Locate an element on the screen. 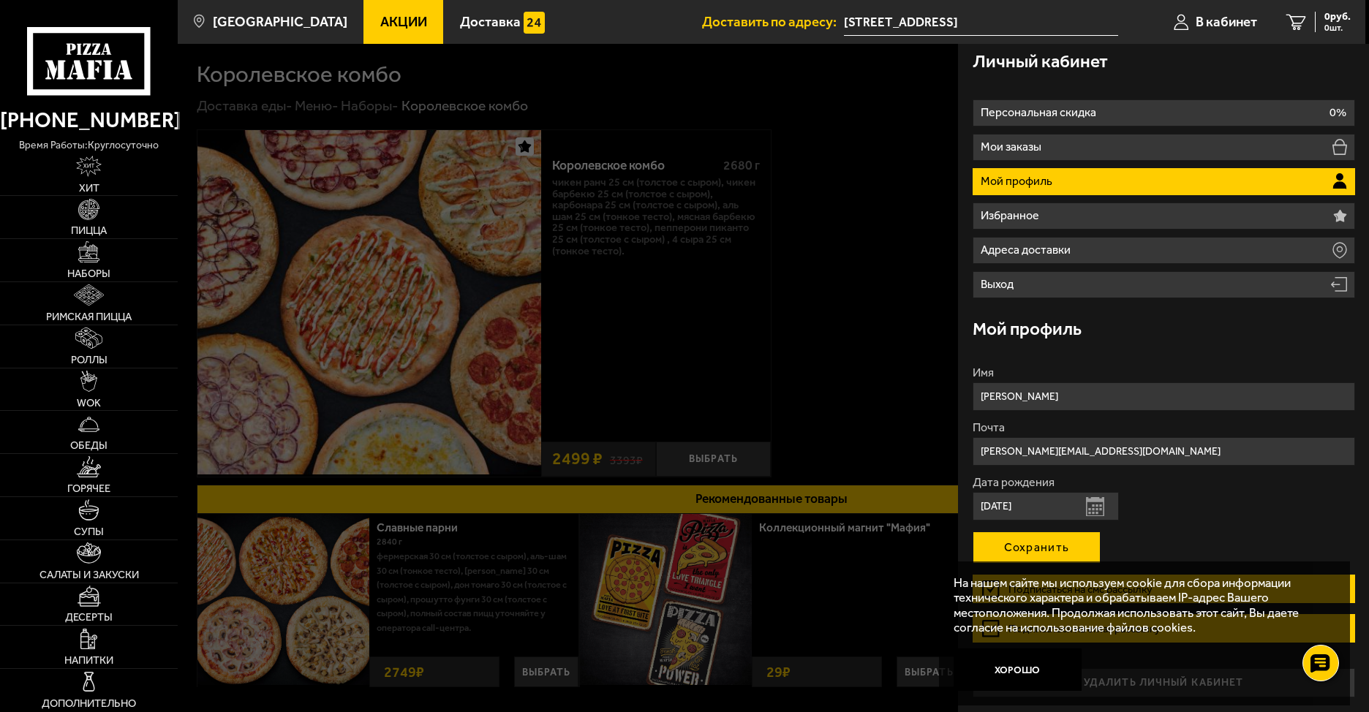 The image size is (1369, 712). span: Супы is located at coordinates (88, 532).